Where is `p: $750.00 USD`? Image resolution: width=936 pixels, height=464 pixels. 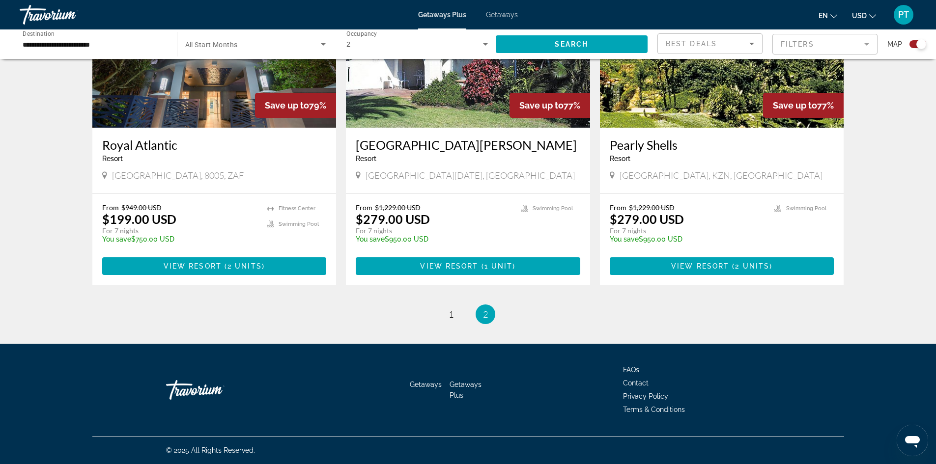 p: $750.00 USD is located at coordinates (180, 239).